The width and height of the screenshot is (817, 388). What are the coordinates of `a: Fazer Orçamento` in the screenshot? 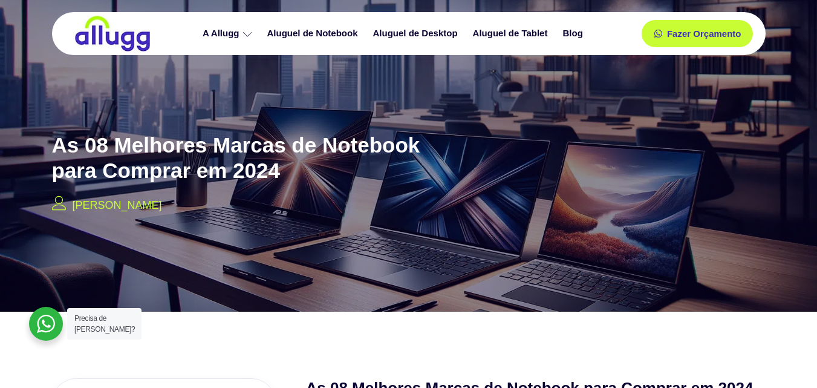 It's located at (698, 33).